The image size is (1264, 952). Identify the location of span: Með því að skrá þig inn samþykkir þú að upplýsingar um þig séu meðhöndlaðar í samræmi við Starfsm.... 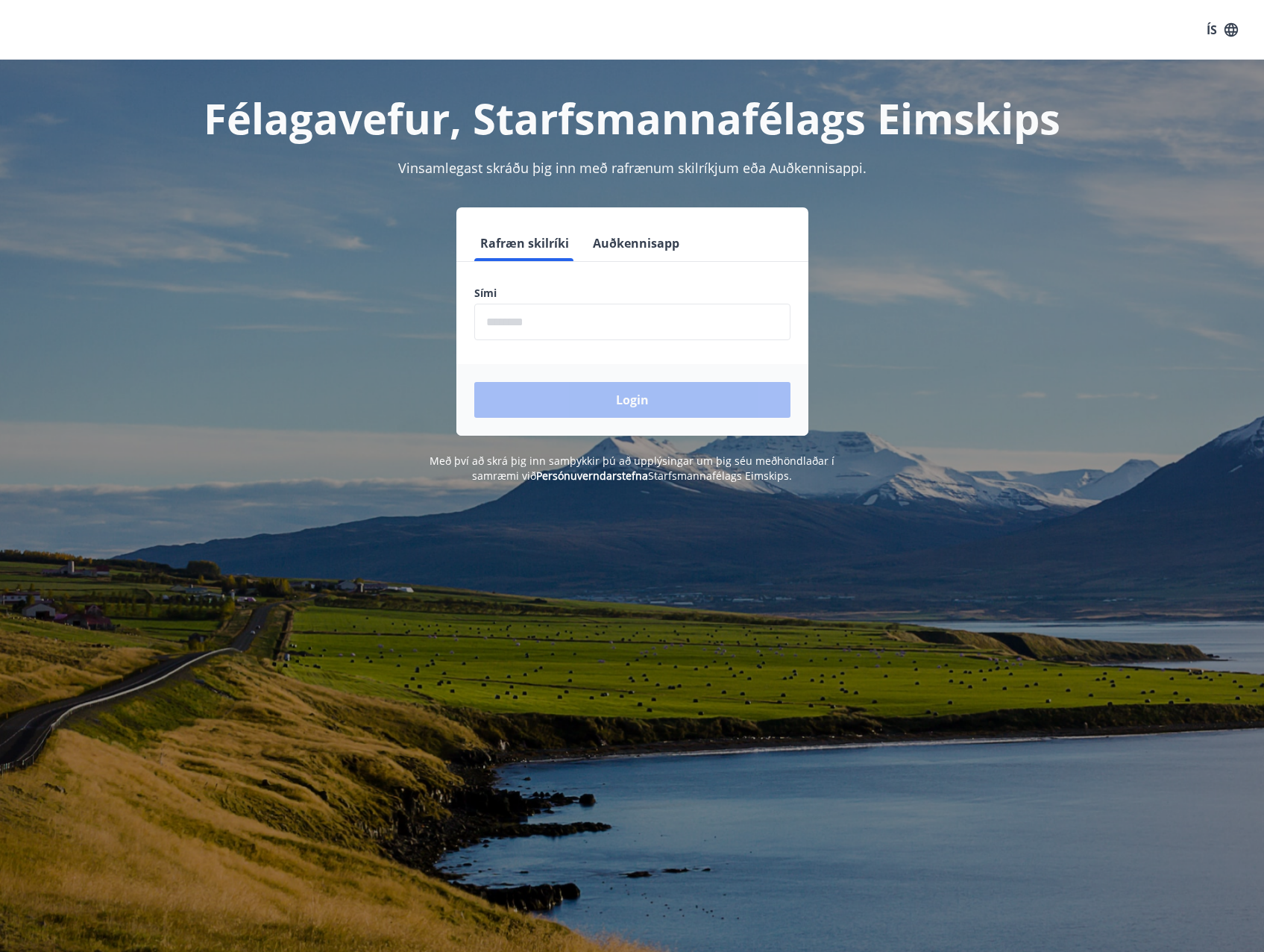
(632, 468).